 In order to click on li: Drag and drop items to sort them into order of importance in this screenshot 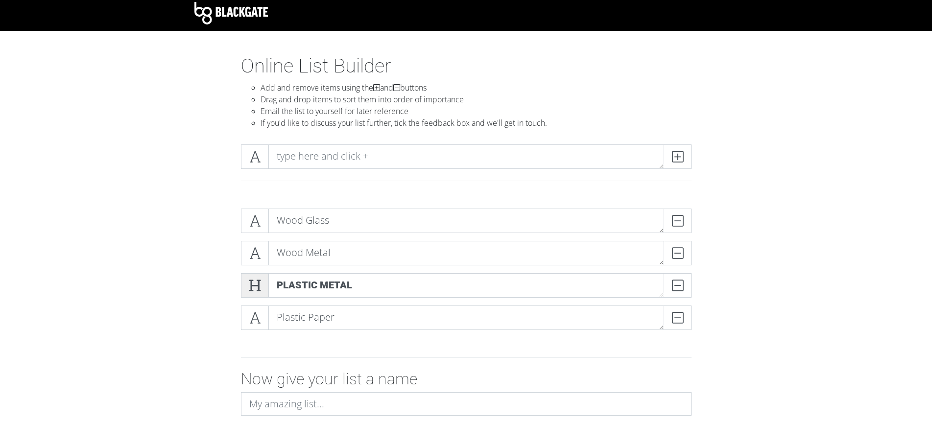, I will do `click(476, 99)`.